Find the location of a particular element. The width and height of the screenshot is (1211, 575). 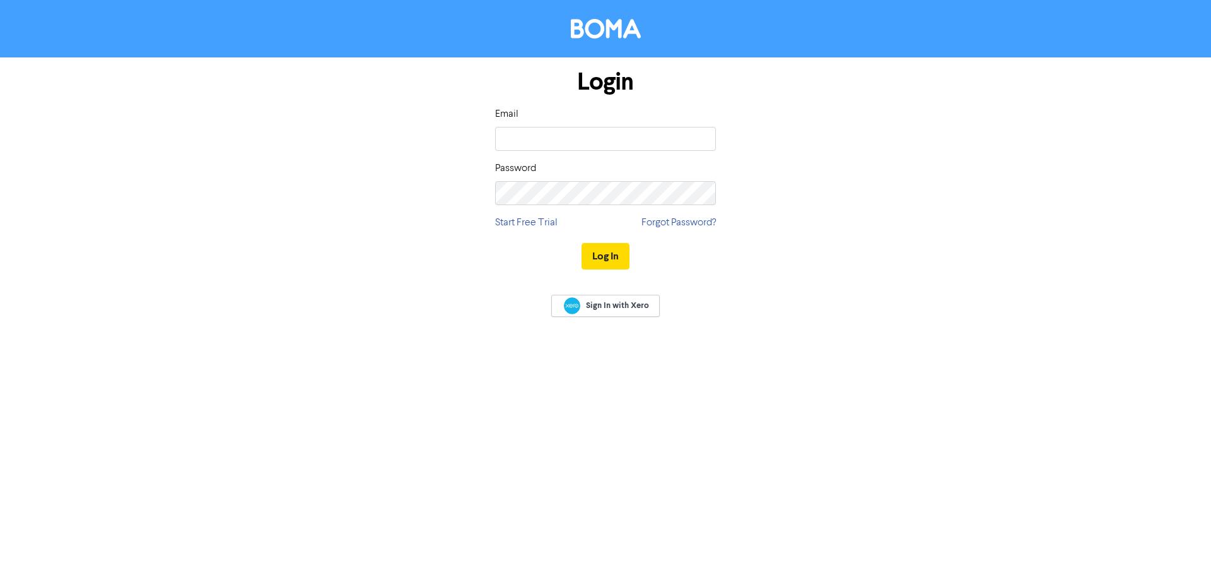

h1: Login is located at coordinates (605, 82).